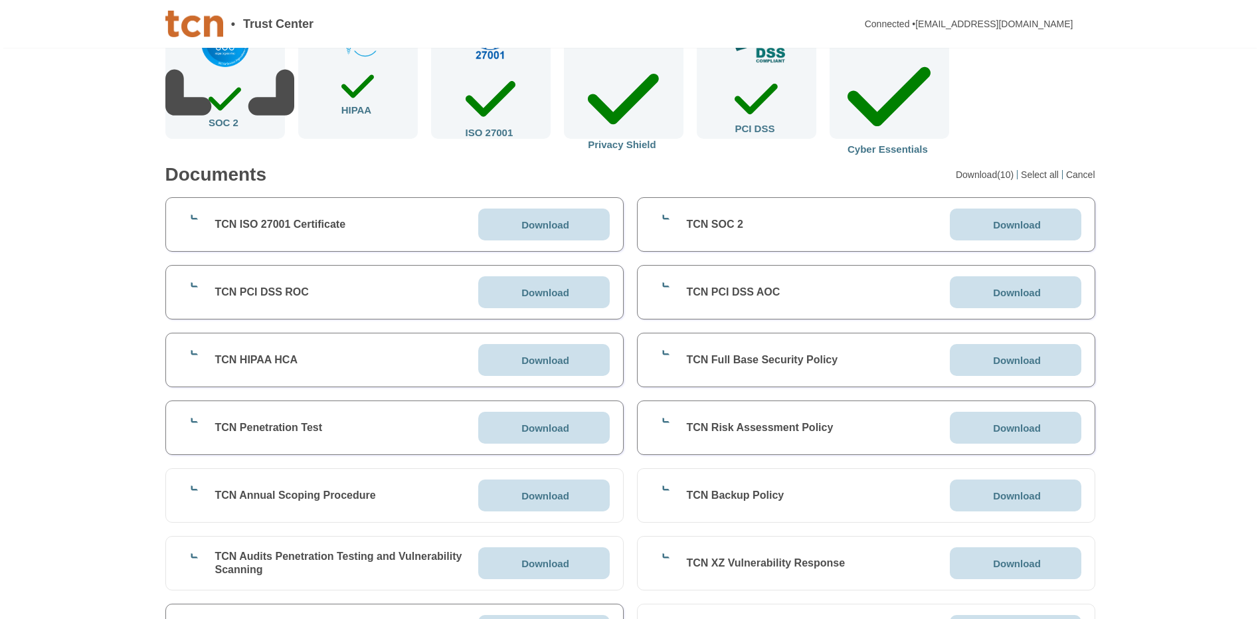 The width and height of the screenshot is (1260, 619). Describe the element at coordinates (763, 360) in the screenshot. I see `div: TCN Full Base Security Policy` at that location.